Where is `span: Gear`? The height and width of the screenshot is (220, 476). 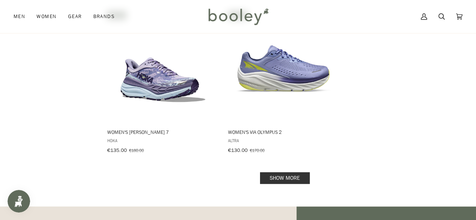
span: Gear is located at coordinates (75, 17).